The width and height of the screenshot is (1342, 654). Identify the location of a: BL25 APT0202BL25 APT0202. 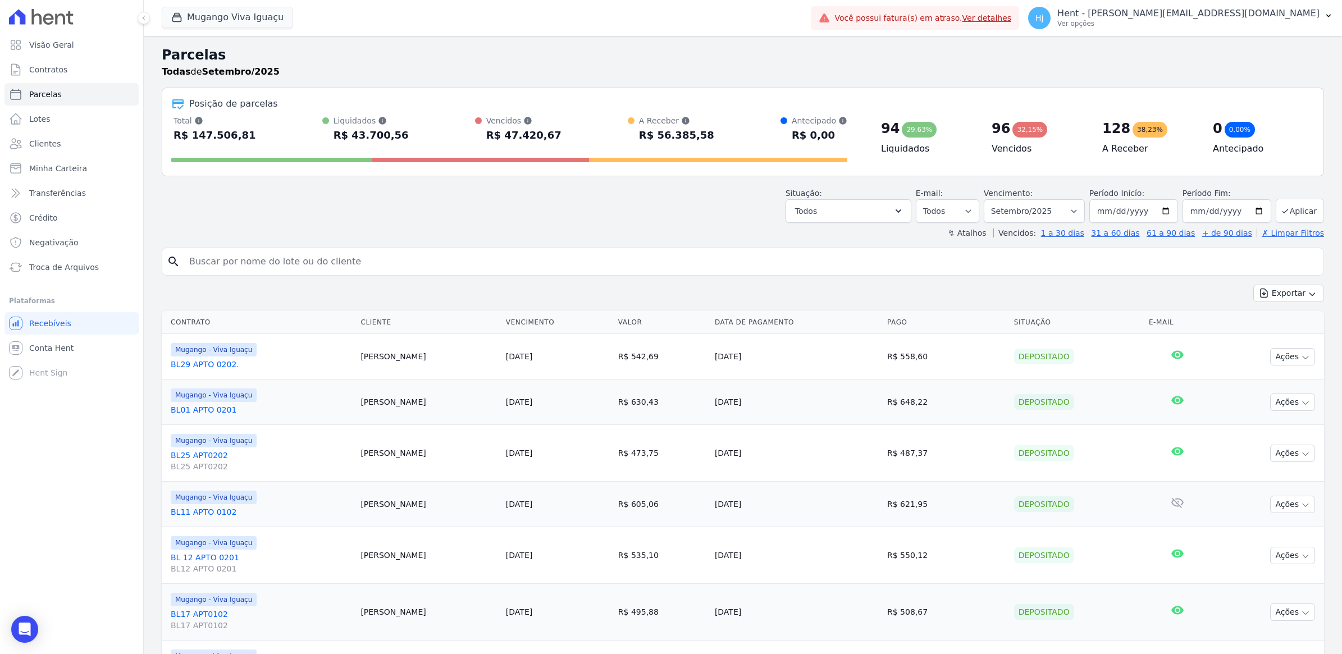
(261, 461).